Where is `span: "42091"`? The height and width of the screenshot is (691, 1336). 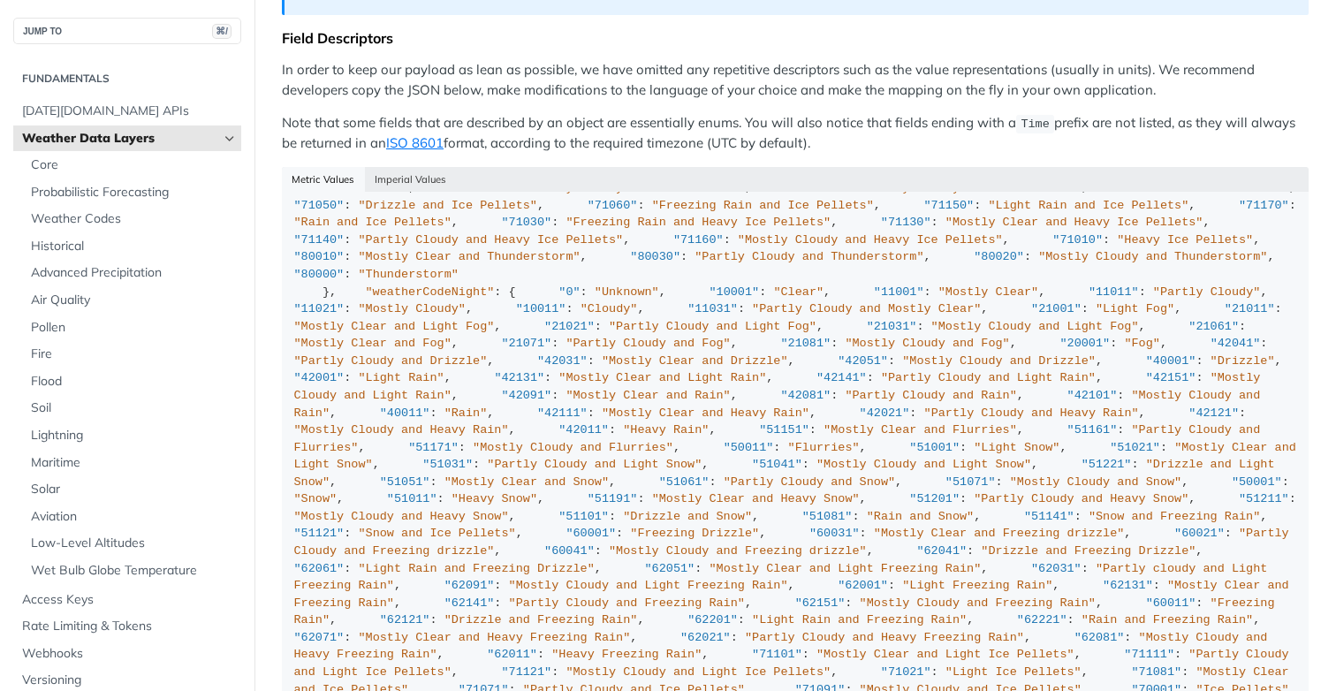 span: "42091" is located at coordinates (526, 395).